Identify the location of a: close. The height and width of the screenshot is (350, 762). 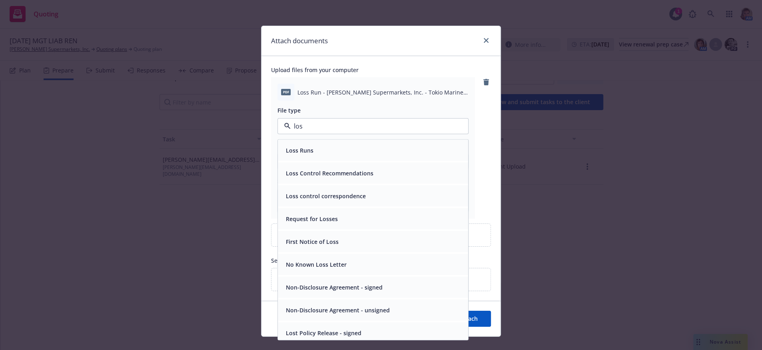
(486, 40).